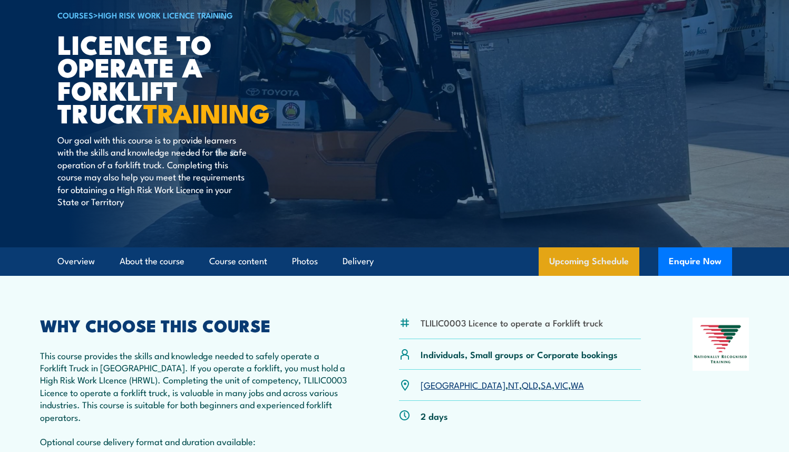 Image resolution: width=789 pixels, height=452 pixels. What do you see at coordinates (519, 354) in the screenshot?
I see `p: Individuals, Small groups or Corporate bookings` at bounding box center [519, 354].